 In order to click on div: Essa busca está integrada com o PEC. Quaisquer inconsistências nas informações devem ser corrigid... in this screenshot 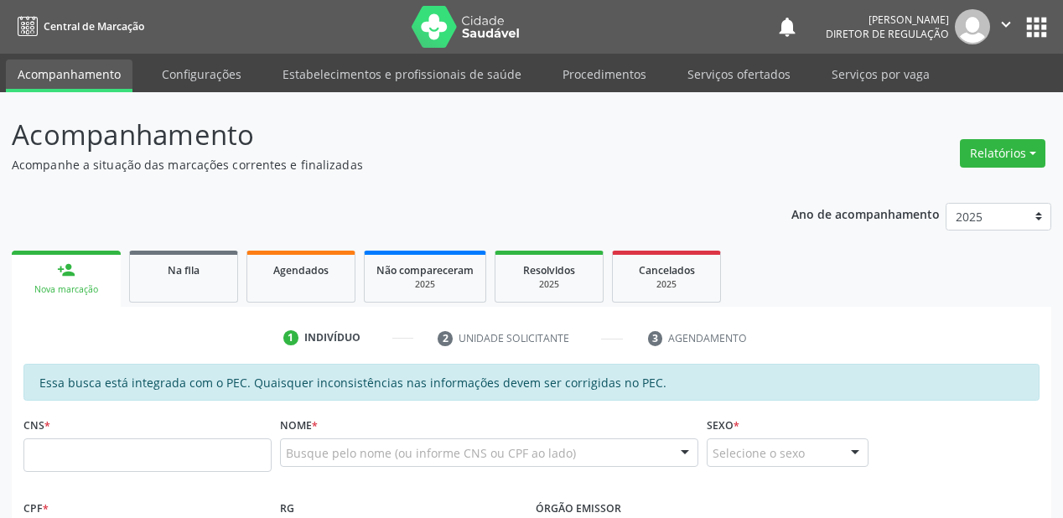, I will do `click(531, 382)`.